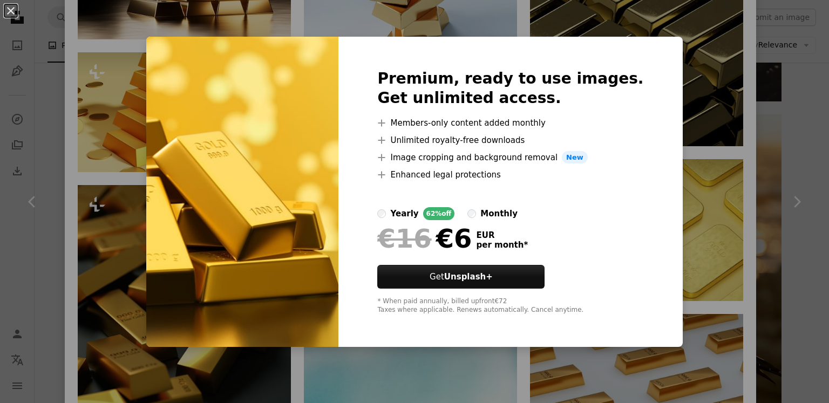 This screenshot has width=829, height=403. Describe the element at coordinates (510, 140) in the screenshot. I see `li: Unlimited royalty-free downloads` at that location.